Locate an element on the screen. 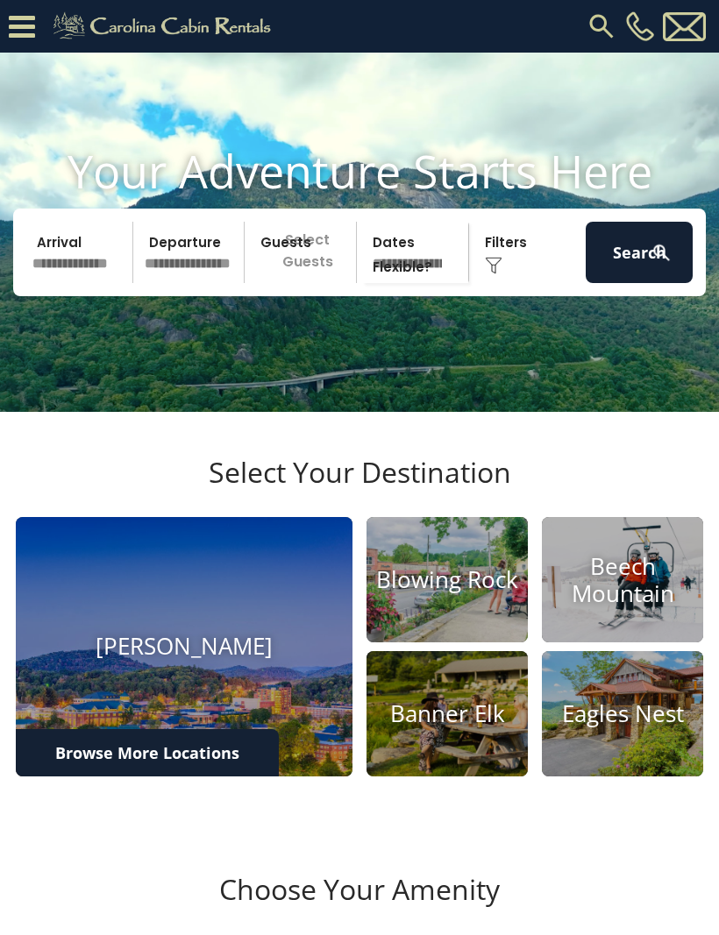  h4: Eagles Nest is located at coordinates (622, 713).